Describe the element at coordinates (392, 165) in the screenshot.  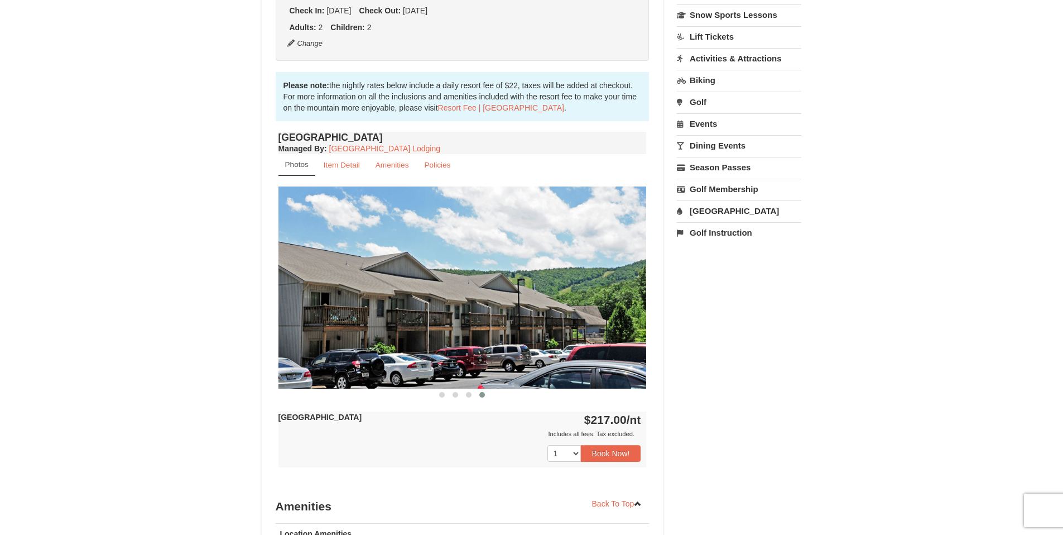
I see `small: Amenities` at that location.